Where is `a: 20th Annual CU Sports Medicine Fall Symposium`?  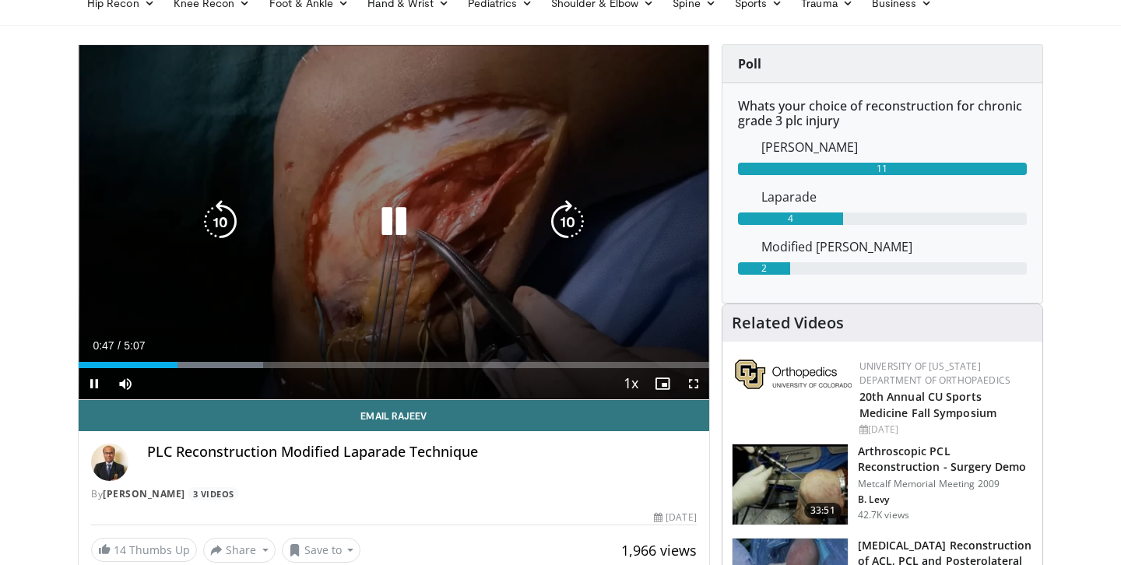
a: 20th Annual CU Sports Medicine Fall Symposium is located at coordinates (928, 405).